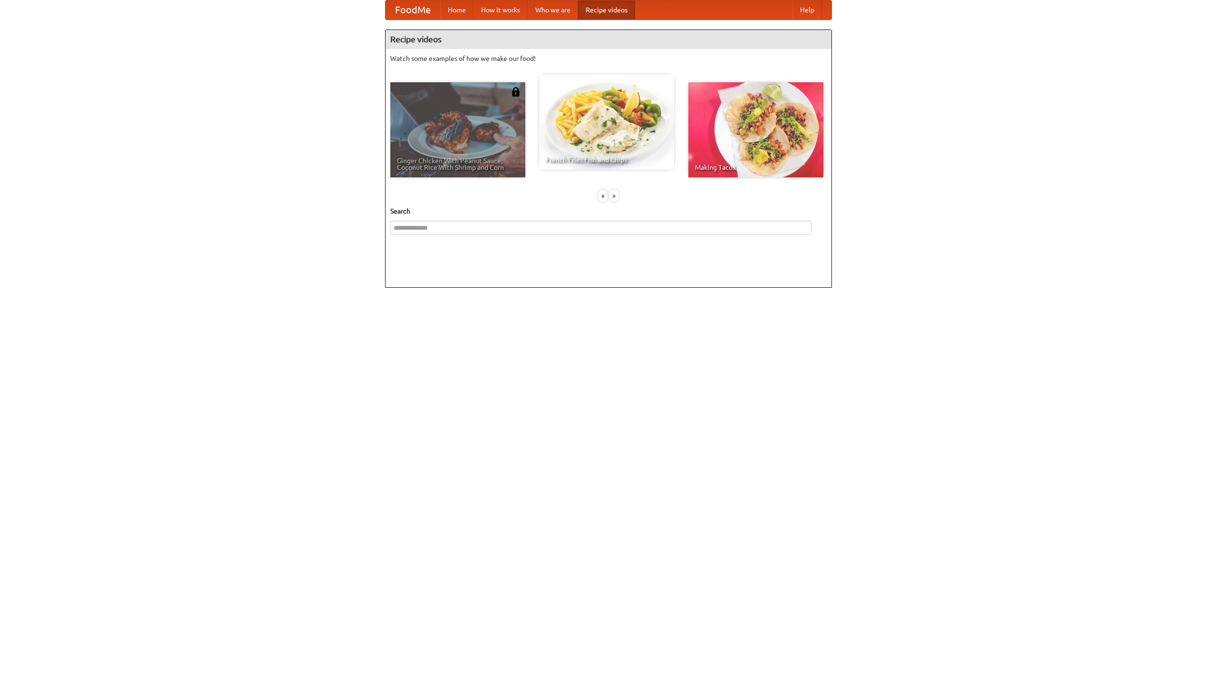  Describe the element at coordinates (608, 39) in the screenshot. I see `h4: Recipe videos` at that location.